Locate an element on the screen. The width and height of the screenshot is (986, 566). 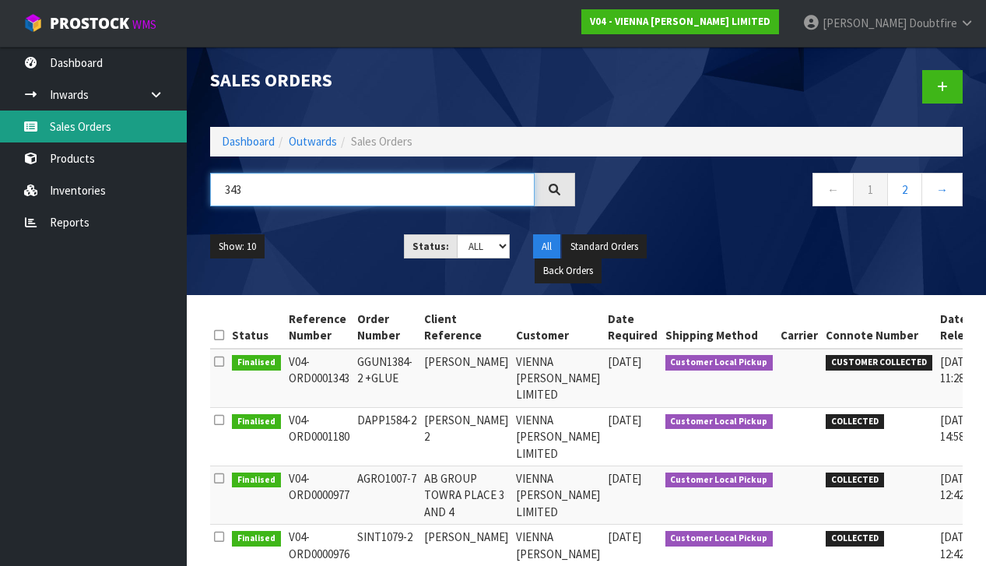
span: CUSTOMER COLLECTED is located at coordinates (878, 362).